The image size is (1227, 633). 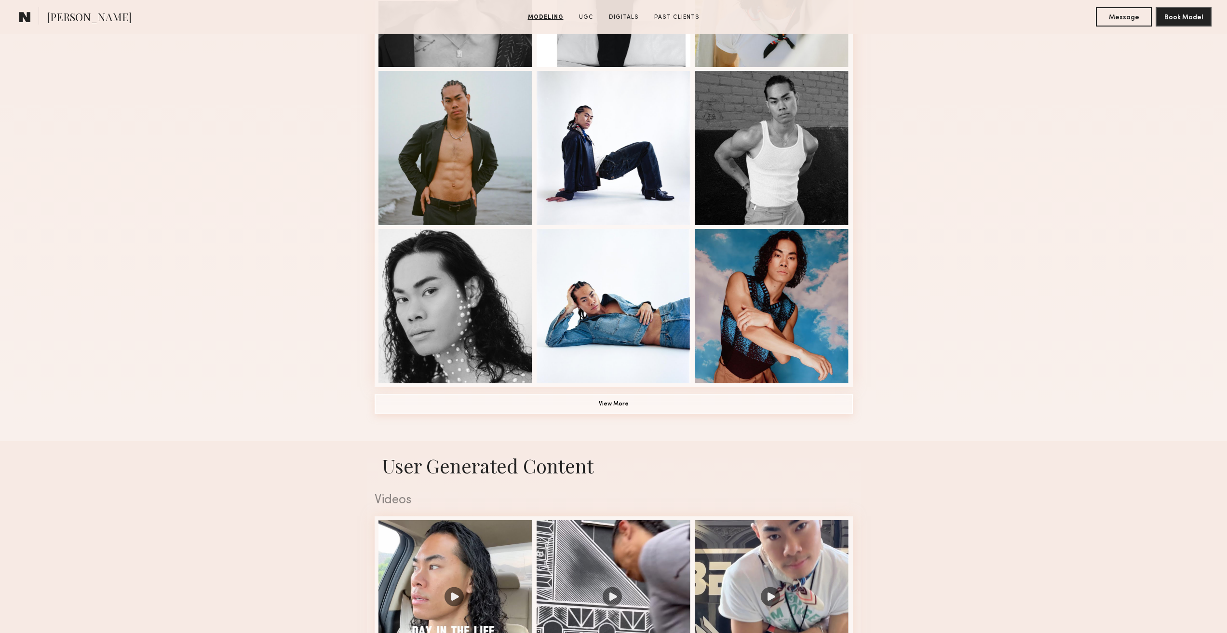 What do you see at coordinates (624, 17) in the screenshot?
I see `a: Digitals` at bounding box center [624, 17].